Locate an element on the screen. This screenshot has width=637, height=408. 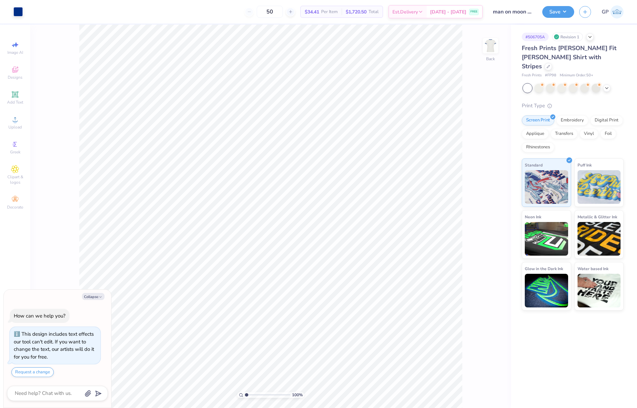
span: Per Item is located at coordinates (329, 12).